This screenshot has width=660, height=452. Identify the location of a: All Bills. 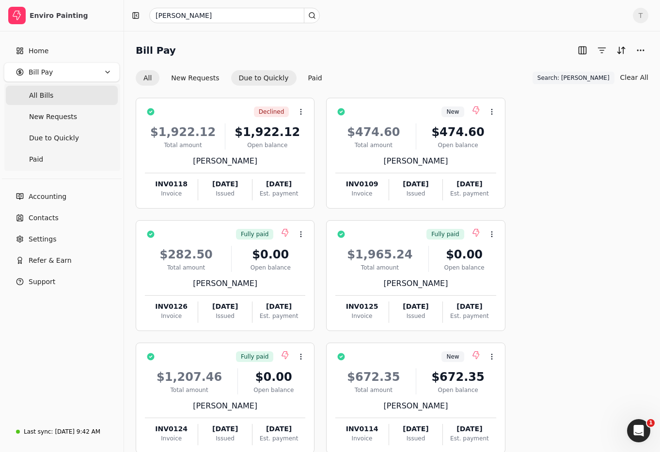
(62, 95).